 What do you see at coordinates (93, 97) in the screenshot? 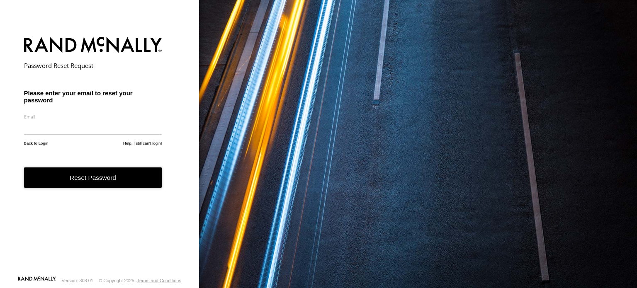
I see `h3: Please enter your email to reset your password` at bounding box center [93, 97].